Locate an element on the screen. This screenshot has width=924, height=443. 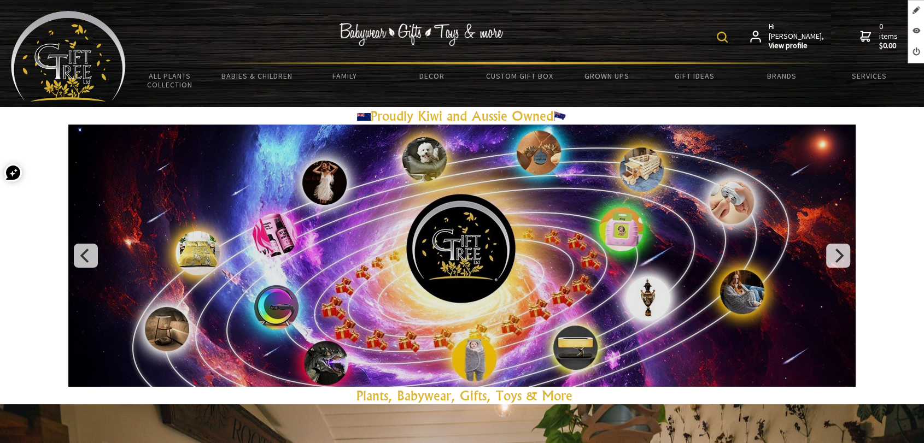
strong: $0.00 is located at coordinates (889, 46).